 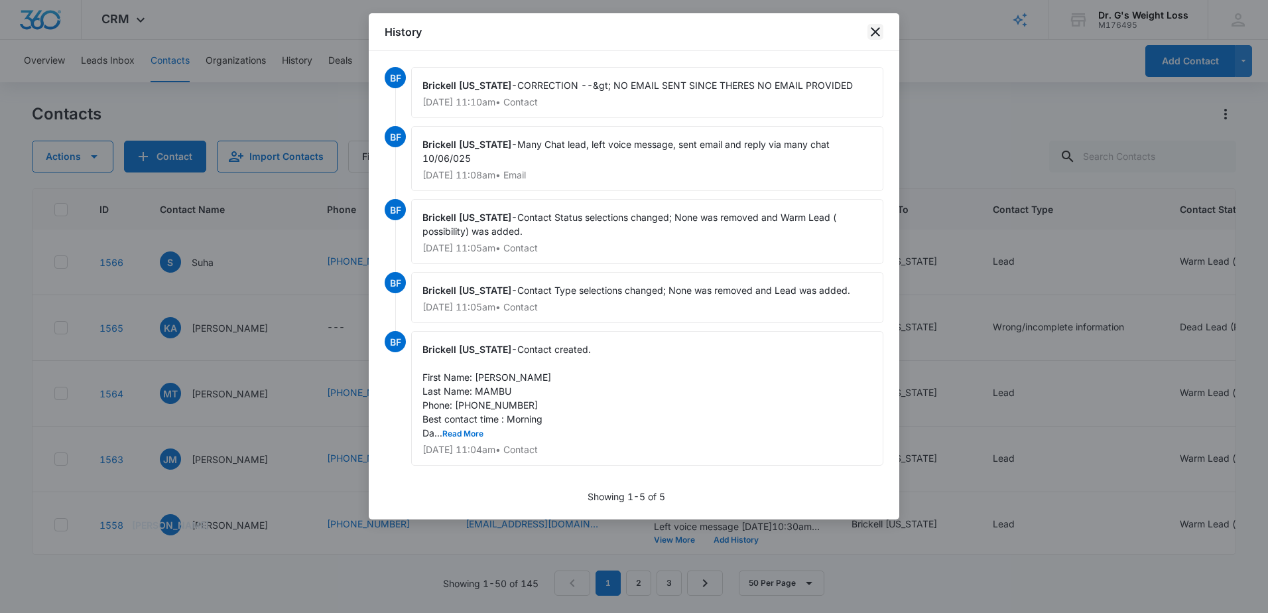 I want to click on button: close, so click(x=875, y=32).